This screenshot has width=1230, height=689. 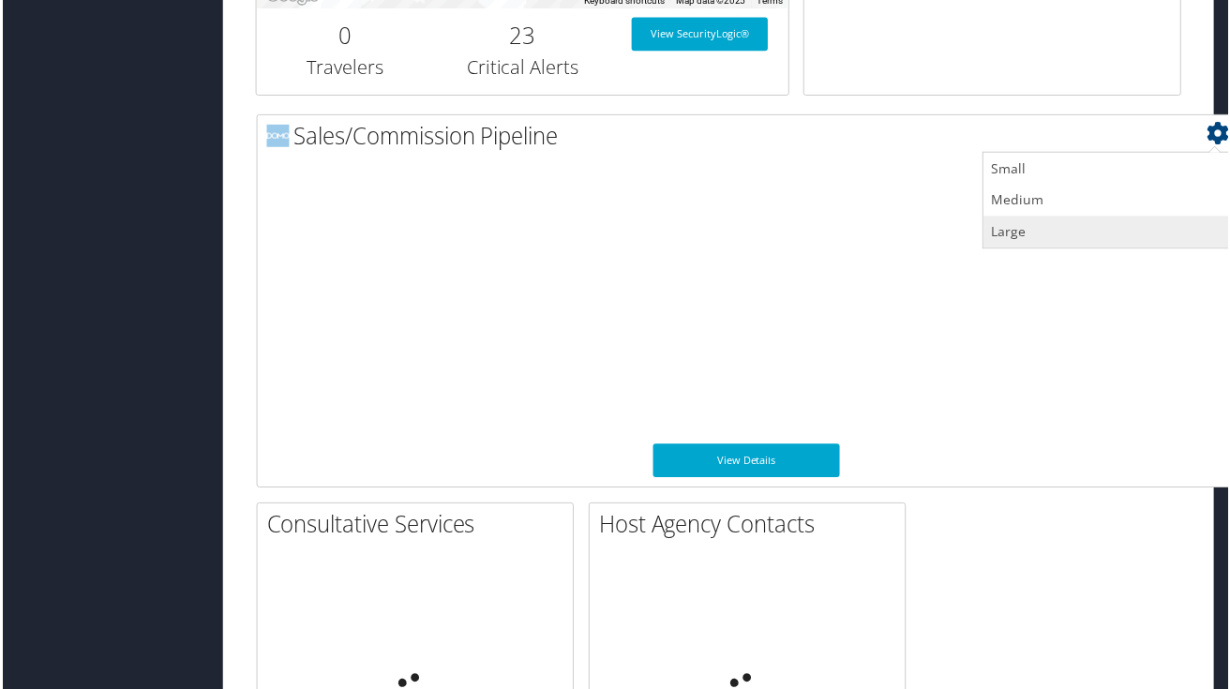 I want to click on h2: Consultative Services, so click(x=419, y=526).